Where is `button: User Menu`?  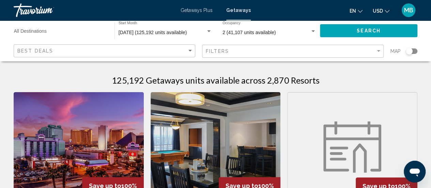 button: User Menu is located at coordinates (409, 10).